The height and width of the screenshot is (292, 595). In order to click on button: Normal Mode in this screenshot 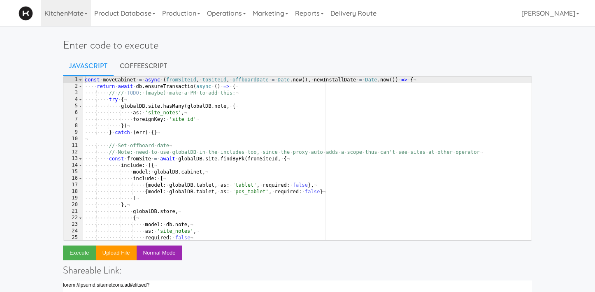, I will do `click(159, 253)`.